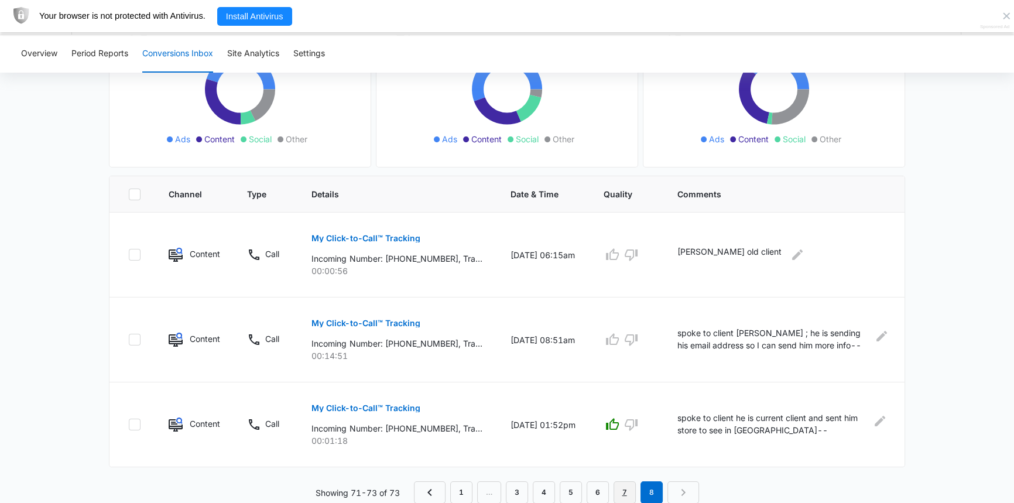 The width and height of the screenshot is (1014, 503). Describe the element at coordinates (388, 194) in the screenshot. I see `span: Details` at that location.